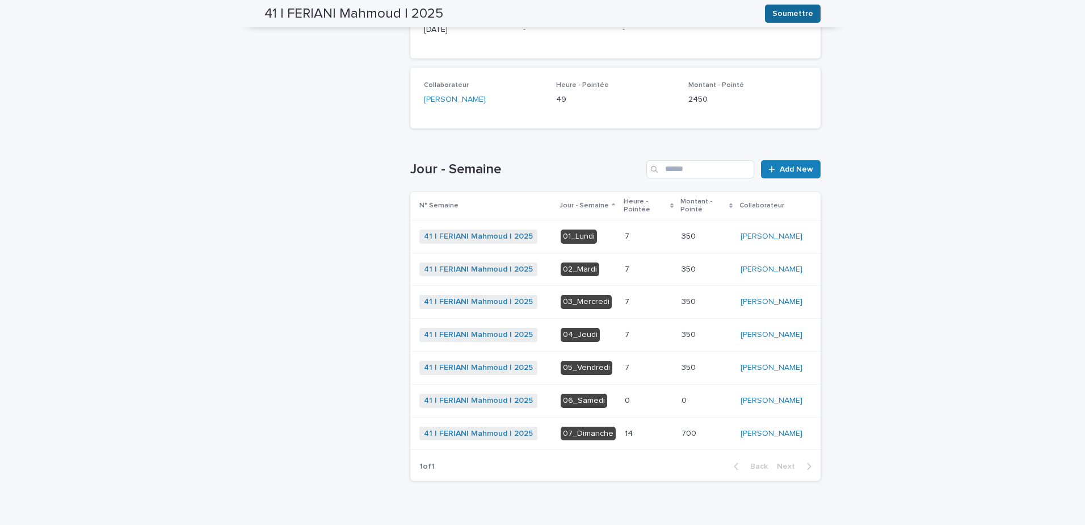  Describe the element at coordinates (586, 301) in the screenshot. I see `div: 03_Mercredi` at that location.